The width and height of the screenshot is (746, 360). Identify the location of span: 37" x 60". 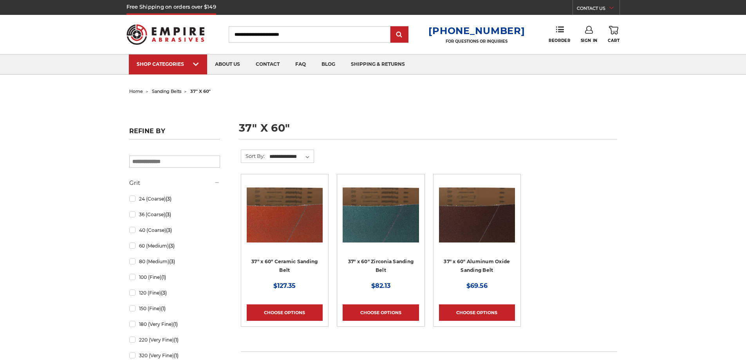
(200, 91).